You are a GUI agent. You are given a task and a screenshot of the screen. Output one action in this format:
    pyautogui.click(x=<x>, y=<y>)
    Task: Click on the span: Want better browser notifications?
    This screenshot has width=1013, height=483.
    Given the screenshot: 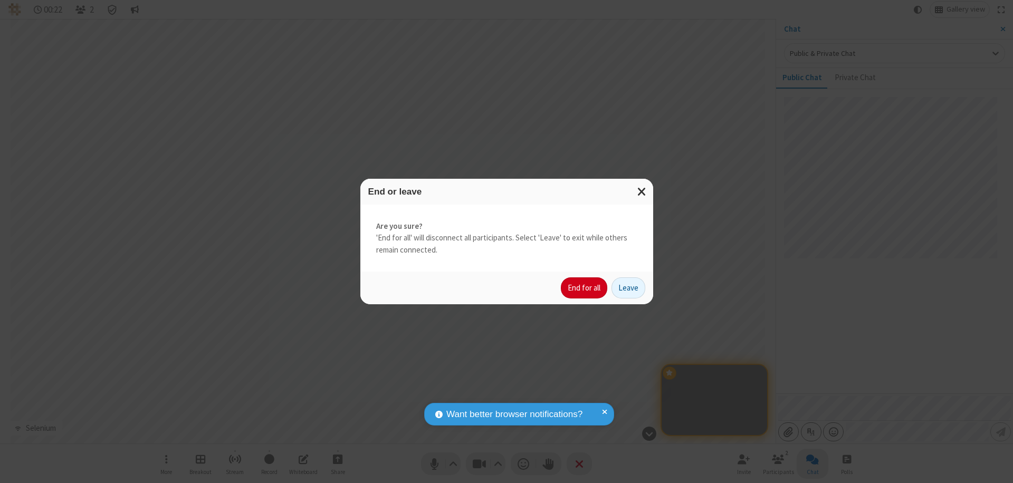 What is the action you would take?
    pyautogui.click(x=515, y=415)
    